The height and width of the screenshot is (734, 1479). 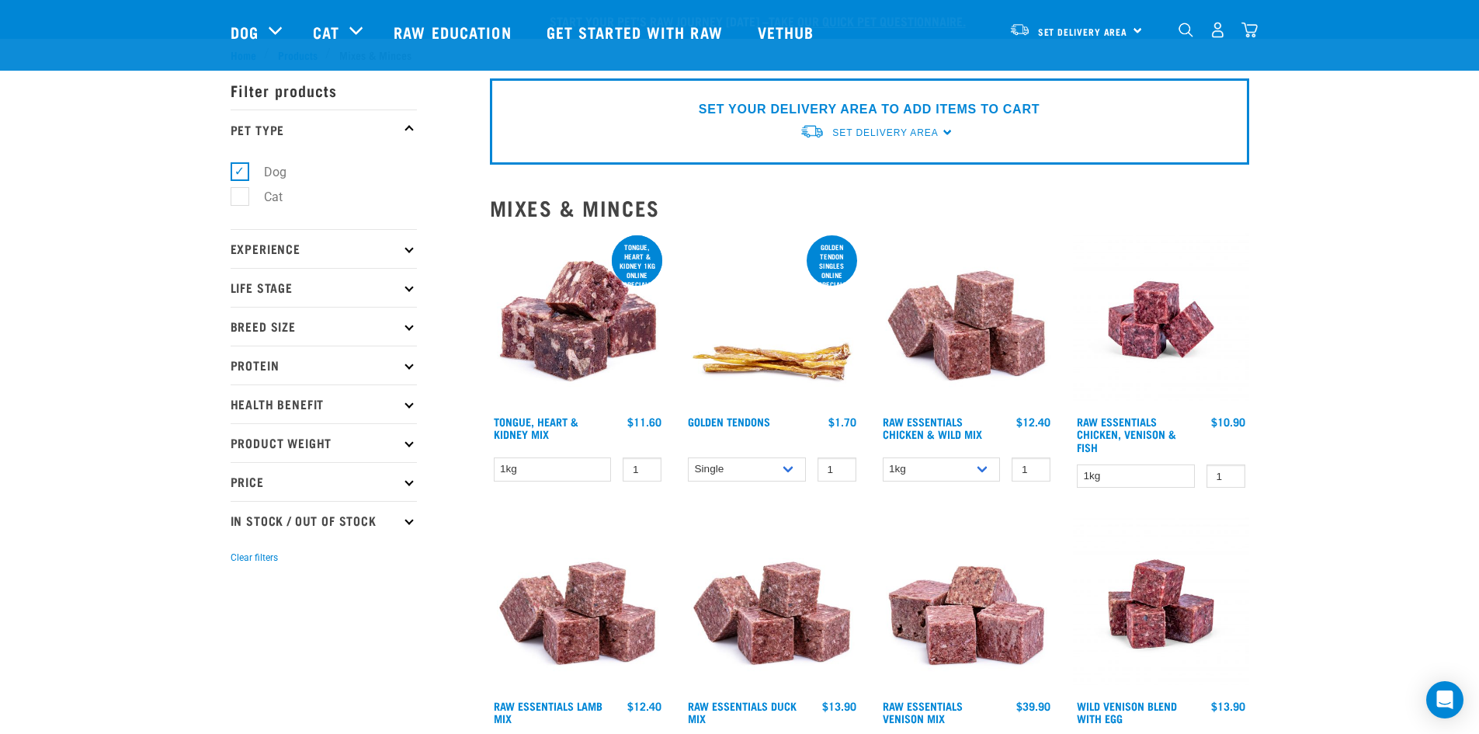 I want to click on img: Pile Of Cubed Chicken Wild Meat Mix, so click(x=966, y=320).